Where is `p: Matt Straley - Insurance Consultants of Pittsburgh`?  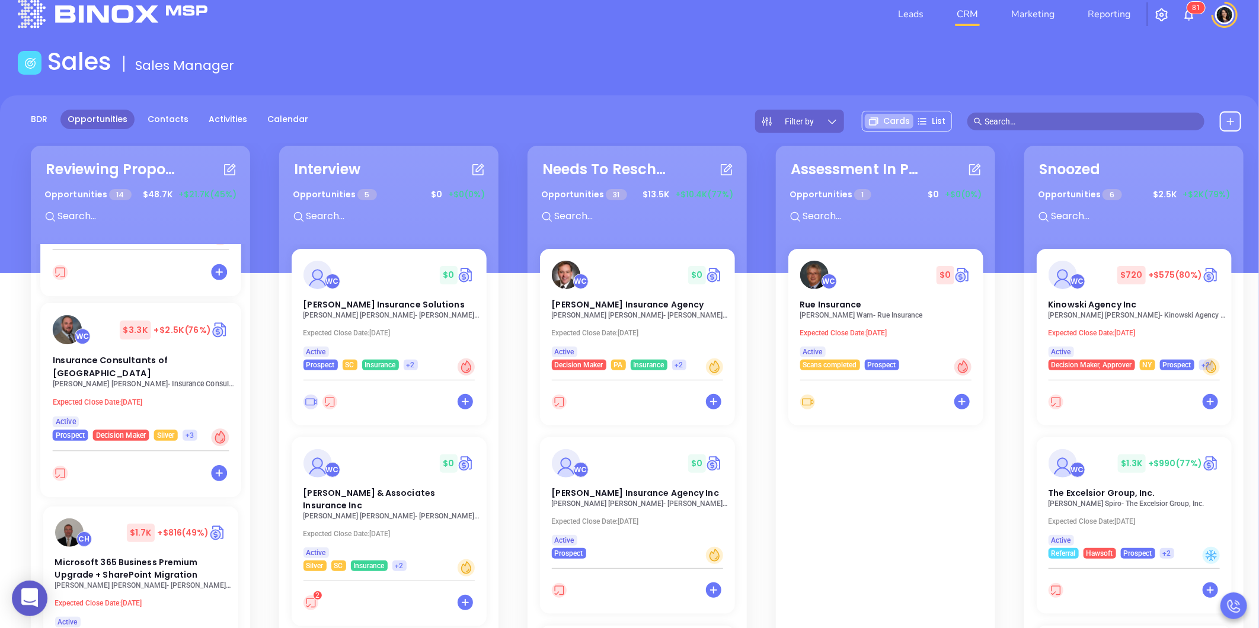 p: Matt Straley - Insurance Consultants of Pittsburgh is located at coordinates (143, 384).